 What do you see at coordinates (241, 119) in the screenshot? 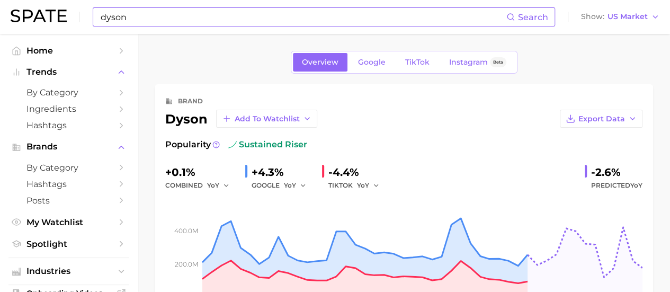
I see `div: dyson` at bounding box center [241, 119].